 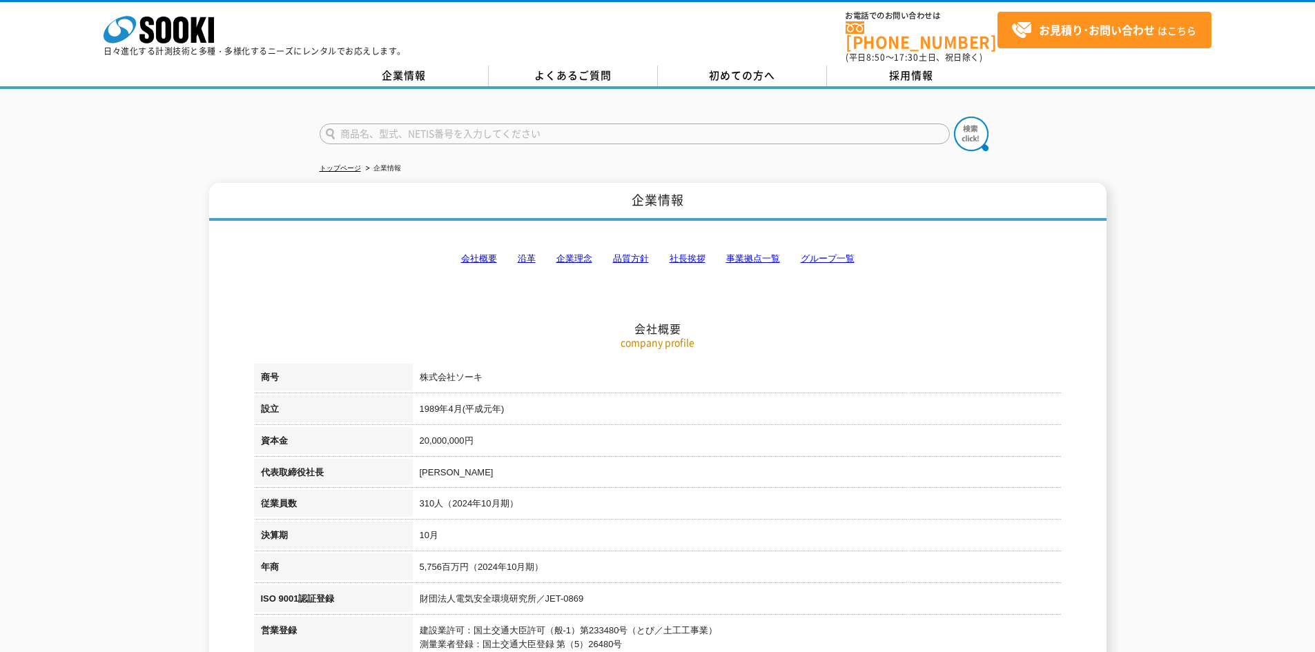 I want to click on p: company profile, so click(x=658, y=342).